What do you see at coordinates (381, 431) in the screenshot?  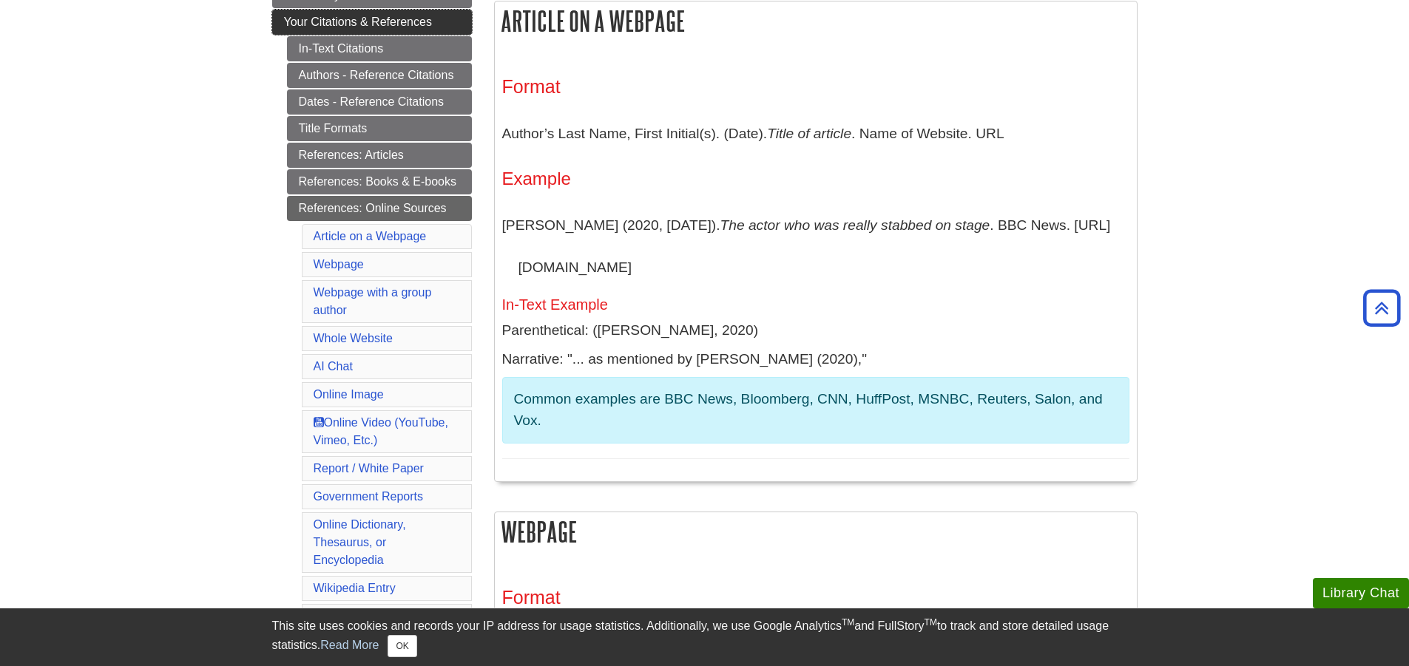 I see `a: Online Video (YouTube, Vimeo, Etc.)` at bounding box center [381, 431].